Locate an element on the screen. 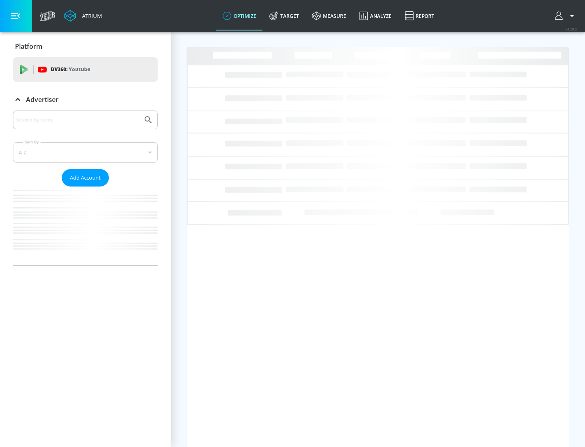 Image resolution: width=585 pixels, height=447 pixels. a: Analyze is located at coordinates (375, 16).